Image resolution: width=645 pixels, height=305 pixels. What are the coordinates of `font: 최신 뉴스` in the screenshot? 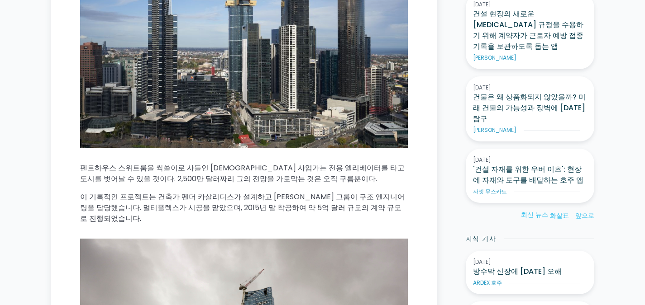 It's located at (534, 215).